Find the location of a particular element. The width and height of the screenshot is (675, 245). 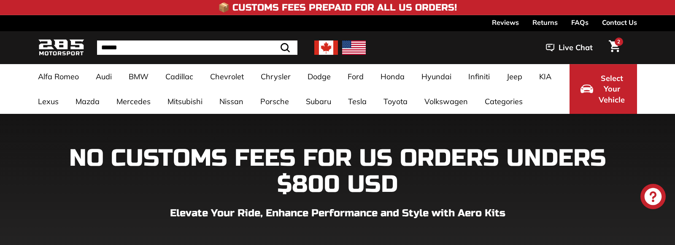

a: Jeep is located at coordinates (514, 76).